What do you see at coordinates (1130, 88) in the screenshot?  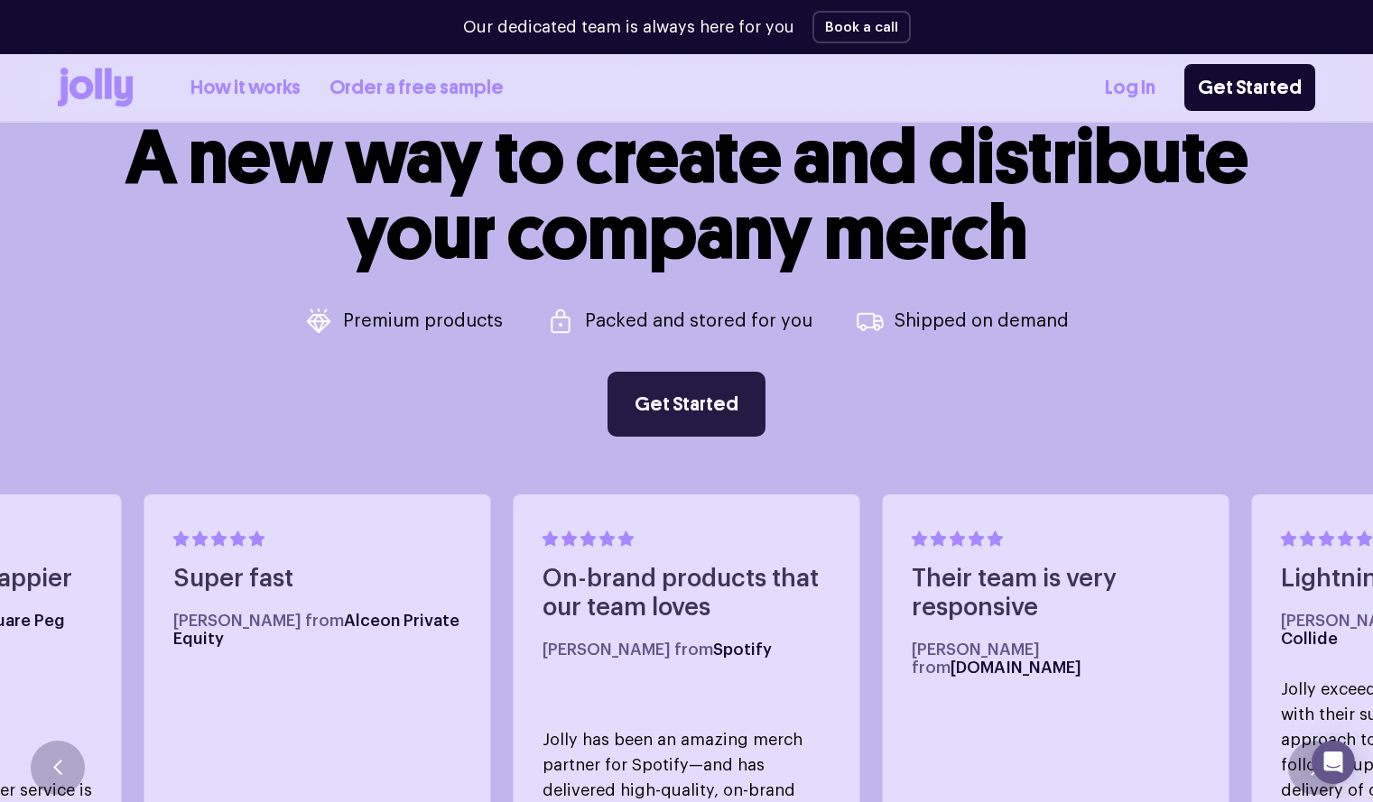 I see `a: Log In` at bounding box center [1130, 88].